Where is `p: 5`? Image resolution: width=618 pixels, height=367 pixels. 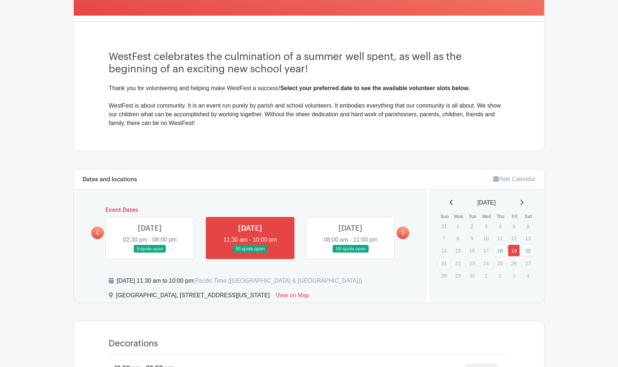 p: 5 is located at coordinates (513, 226).